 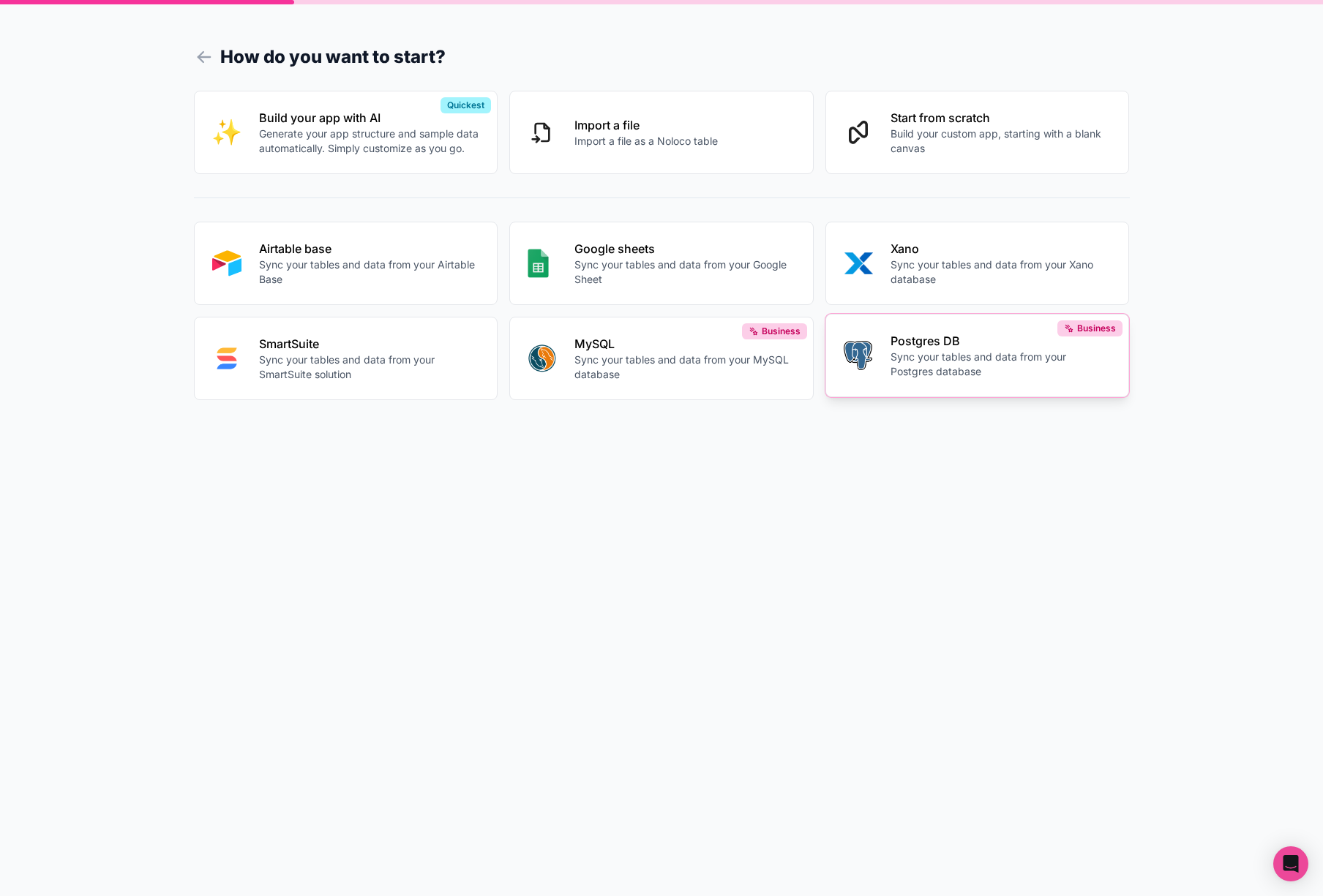 What do you see at coordinates (465, 105) in the screenshot?
I see `div: Quickest` at bounding box center [465, 105].